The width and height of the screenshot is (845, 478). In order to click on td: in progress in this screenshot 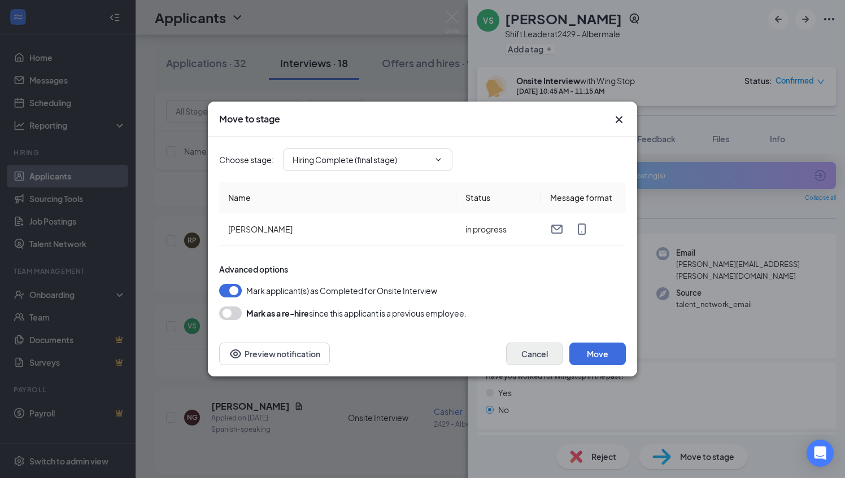, I will do `click(498, 229)`.